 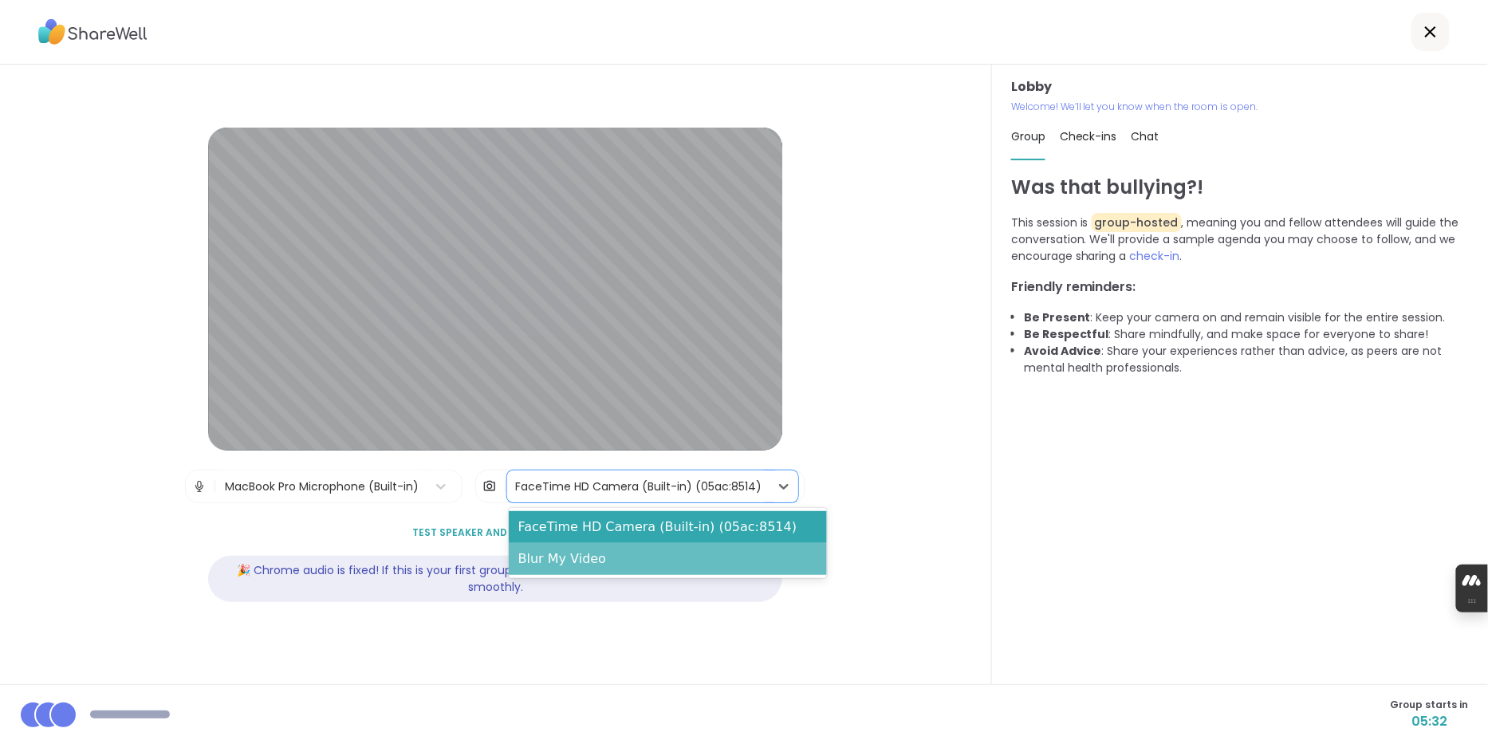 I want to click on span: group-hosted, so click(x=1136, y=222).